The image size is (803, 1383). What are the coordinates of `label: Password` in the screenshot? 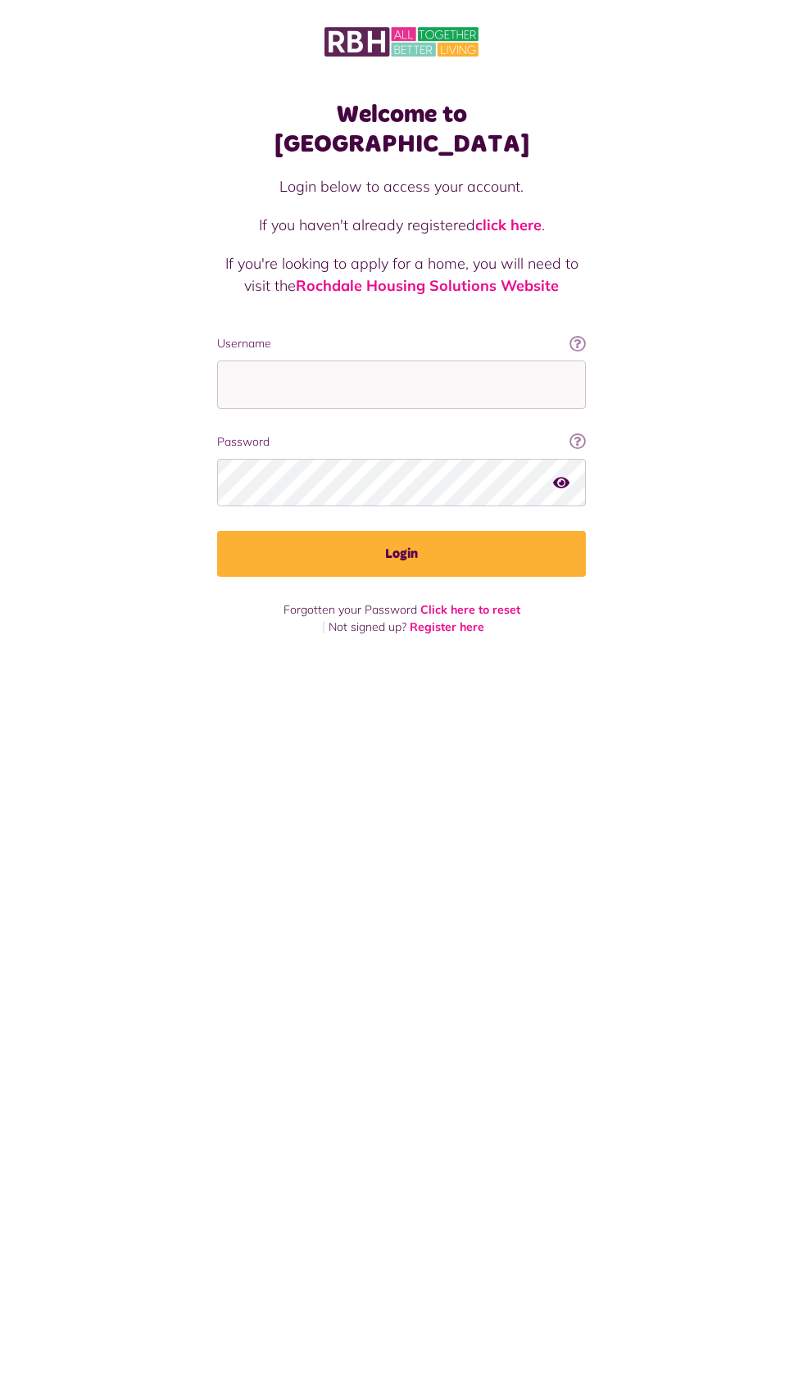 It's located at (401, 441).